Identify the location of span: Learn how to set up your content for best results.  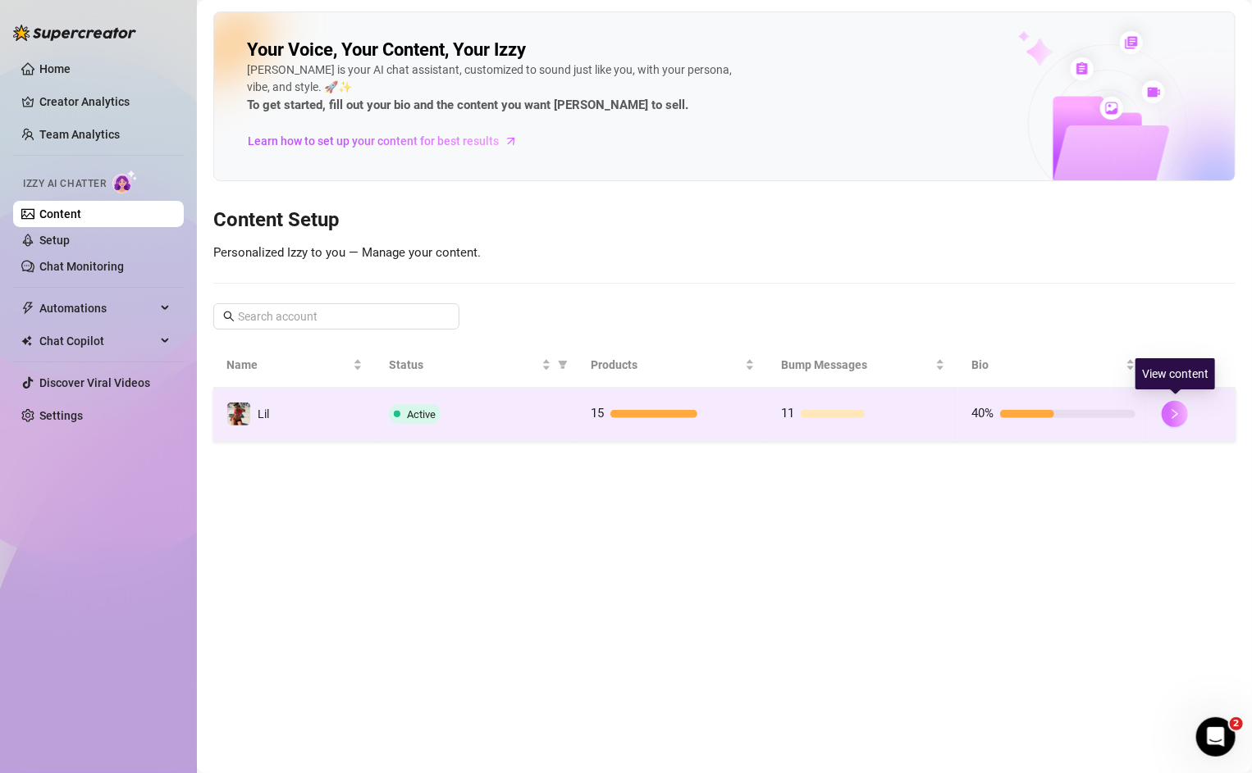
(373, 141).